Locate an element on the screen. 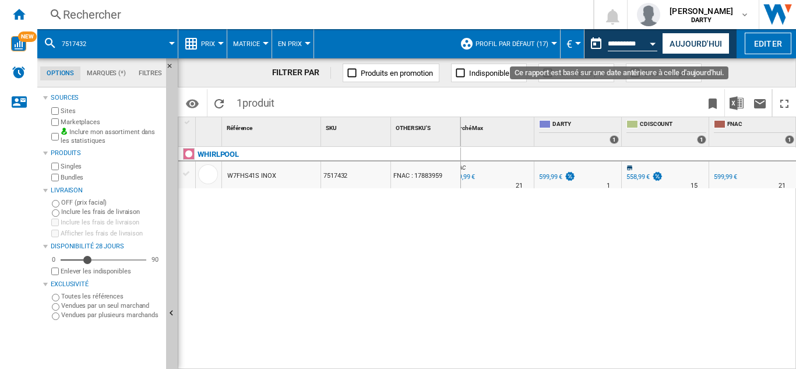  button: Matrice is located at coordinates (249, 44).